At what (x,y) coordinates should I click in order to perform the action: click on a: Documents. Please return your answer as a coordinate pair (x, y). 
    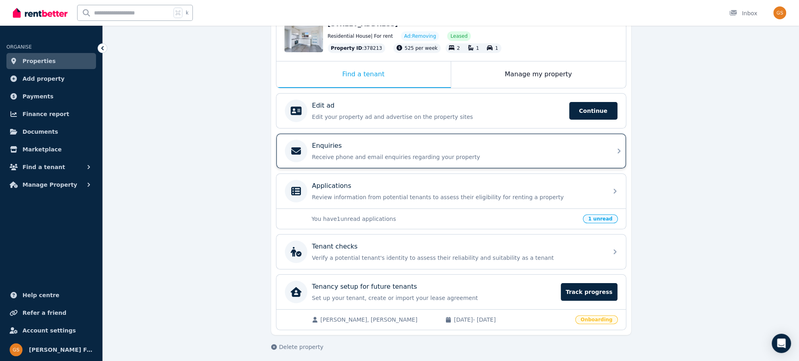
    Looking at the image, I should click on (51, 132).